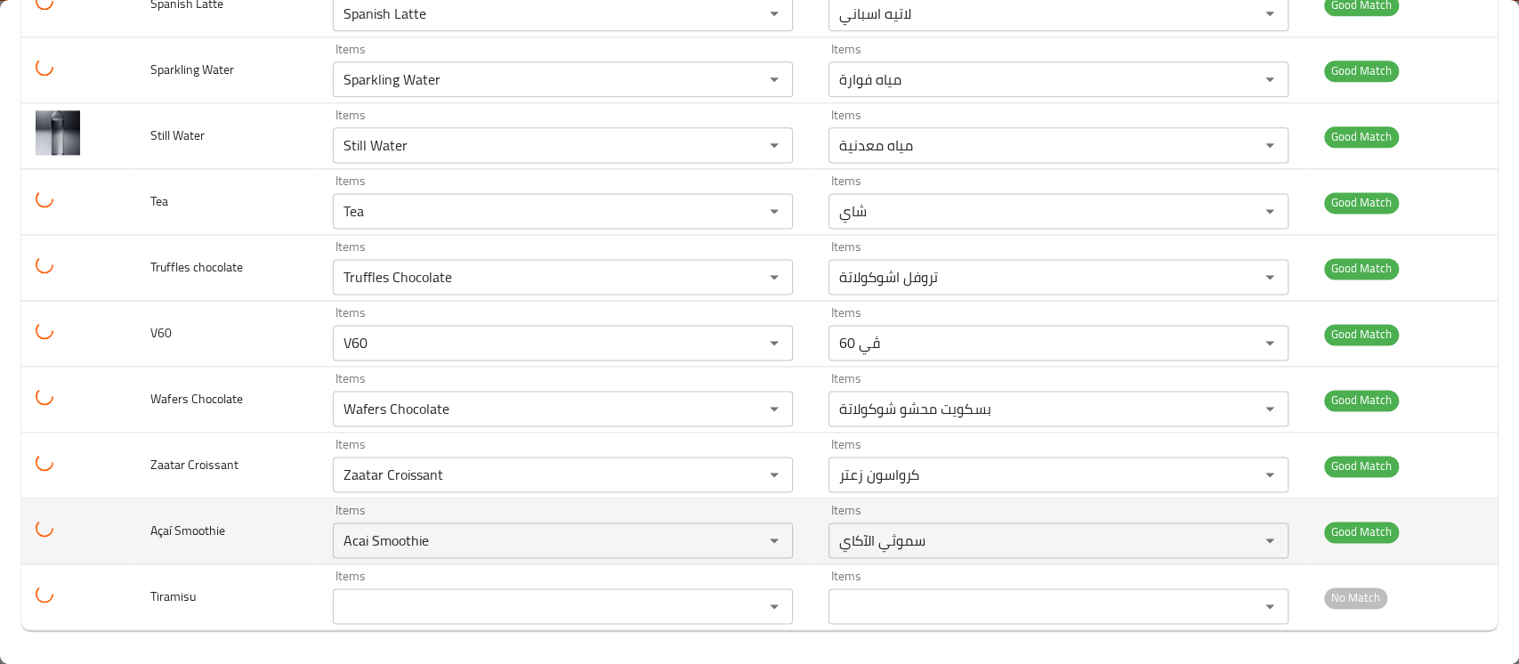 Image resolution: width=1519 pixels, height=664 pixels. What do you see at coordinates (176, 135) in the screenshot?
I see `span: Still Water` at bounding box center [176, 135].